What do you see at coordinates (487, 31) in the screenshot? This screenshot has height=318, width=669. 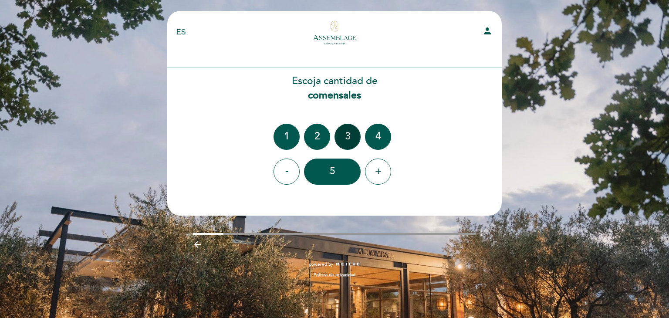 I see `i: person` at bounding box center [487, 31].